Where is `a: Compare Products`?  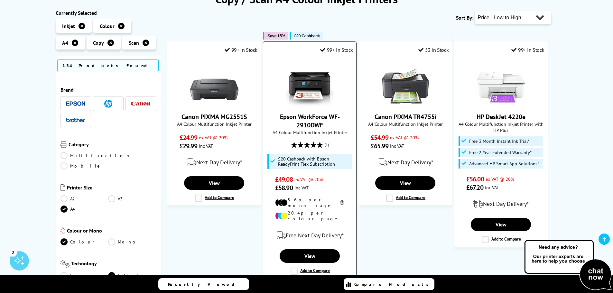 a: Compare Products is located at coordinates (389, 284).